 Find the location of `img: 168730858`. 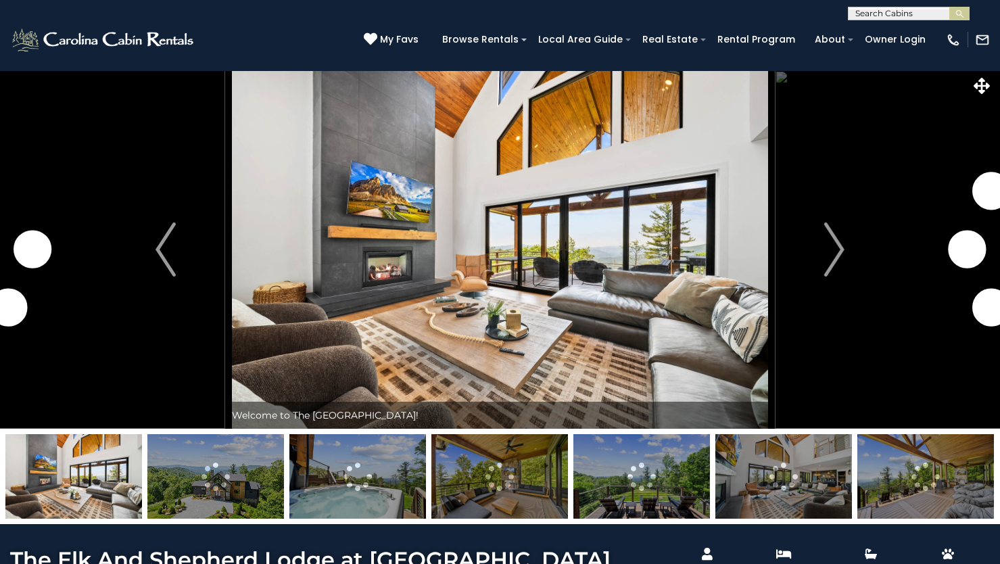

img: 168730858 is located at coordinates (784, 476).